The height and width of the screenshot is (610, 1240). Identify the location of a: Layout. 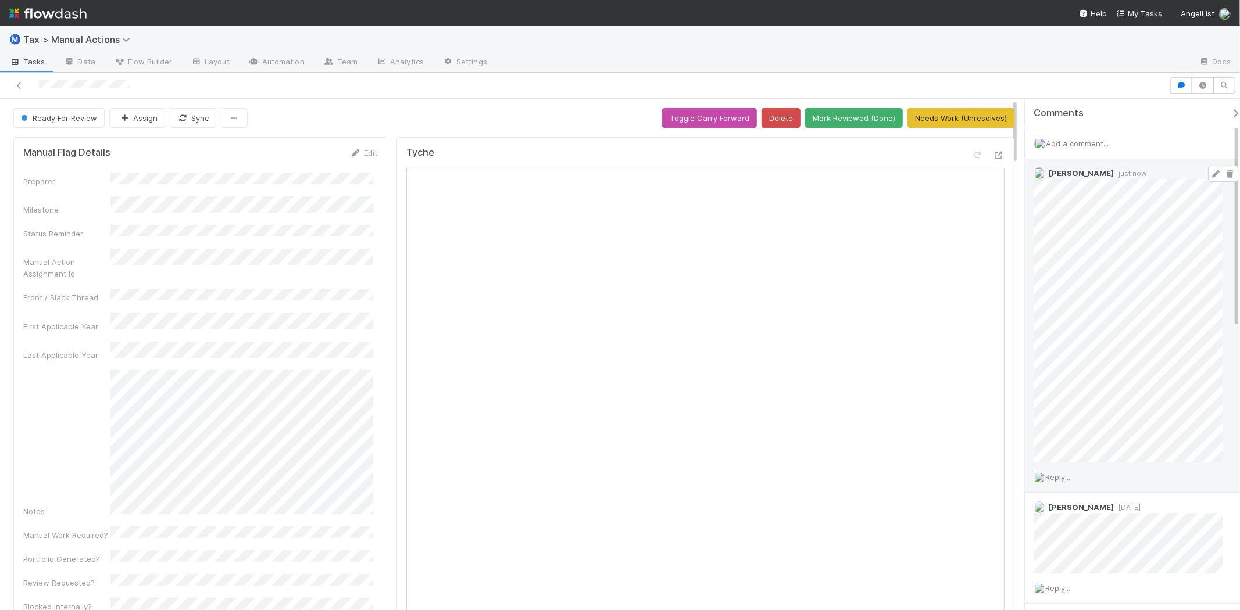
(210, 63).